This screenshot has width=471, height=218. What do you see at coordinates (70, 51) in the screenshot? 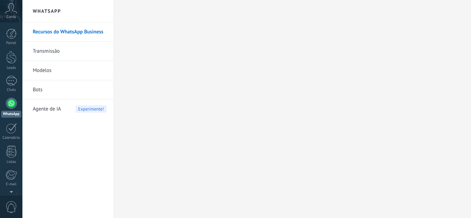
I see `a: Transmissão` at bounding box center [70, 51].